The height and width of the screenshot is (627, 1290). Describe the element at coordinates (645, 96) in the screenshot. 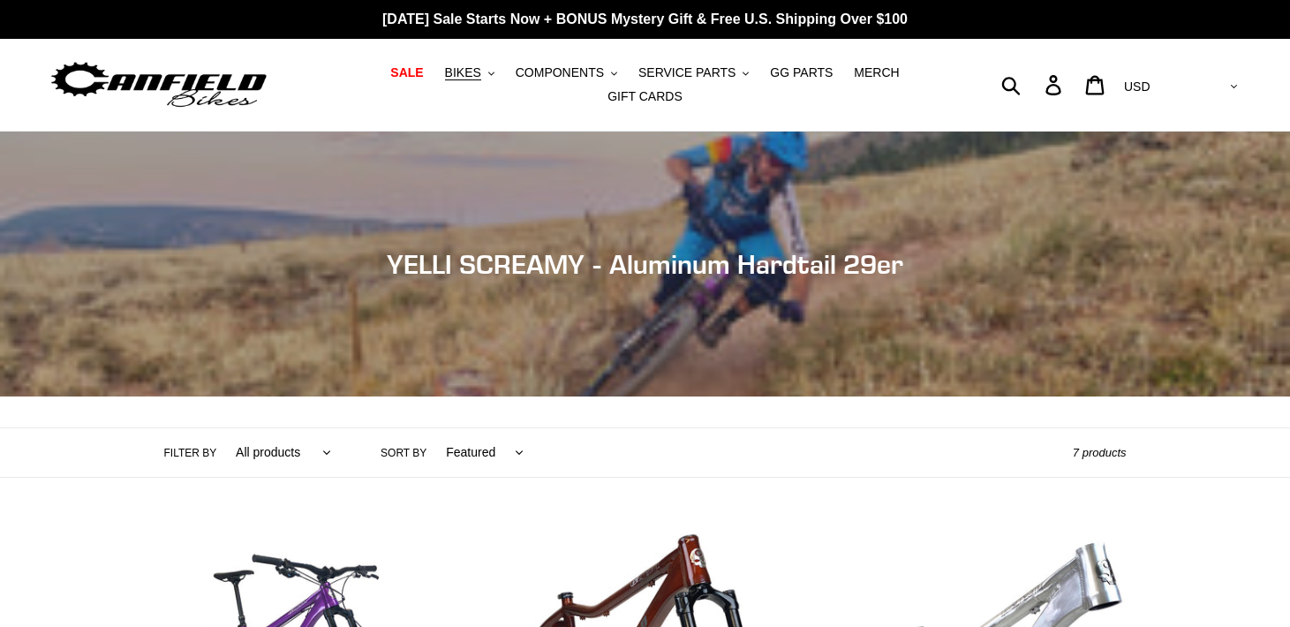

I see `a: GIFT CARDS` at that location.